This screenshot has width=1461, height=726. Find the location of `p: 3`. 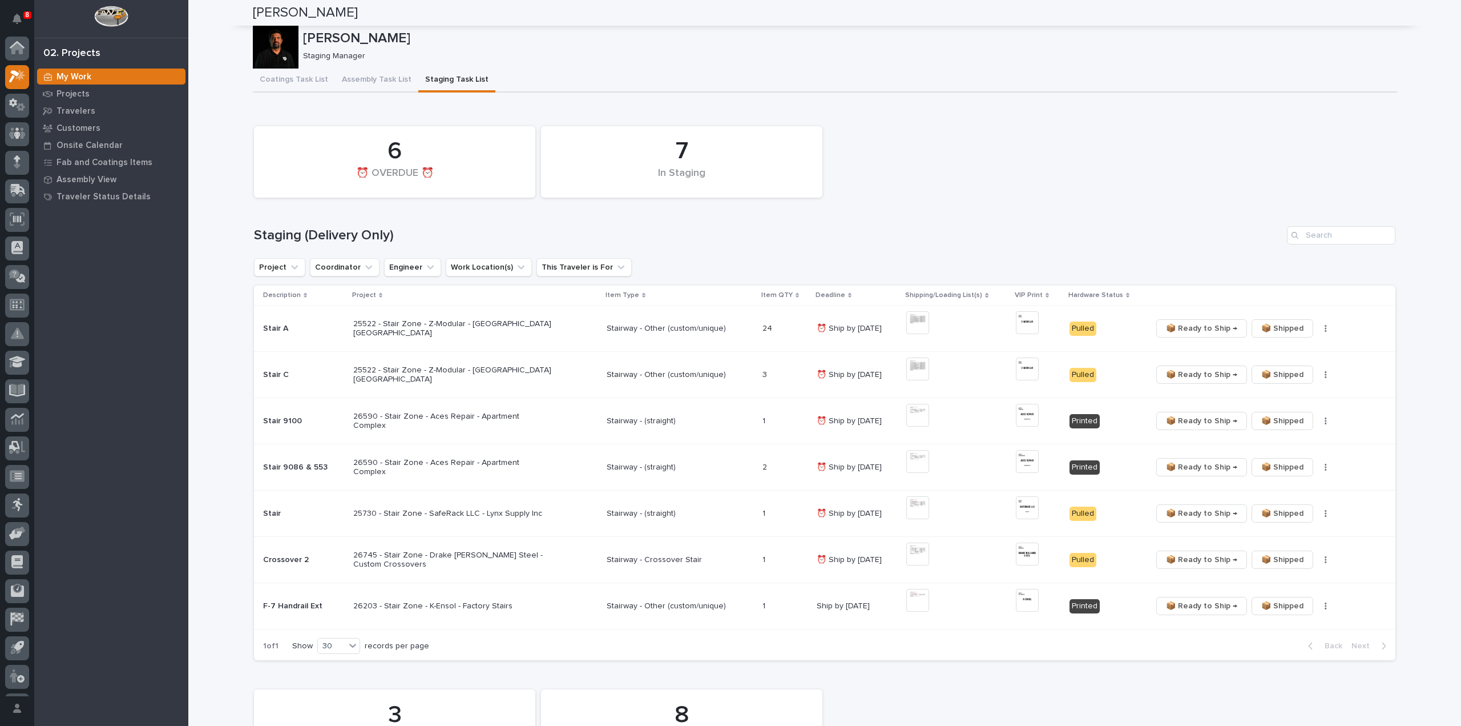

p: 3 is located at coordinates (766, 373).